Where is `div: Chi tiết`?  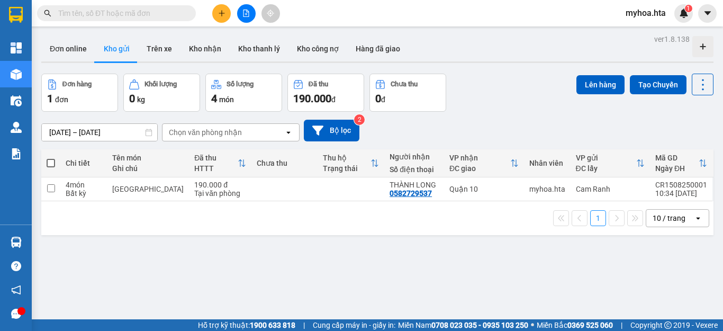 div: Chi tiết is located at coordinates (84, 163).